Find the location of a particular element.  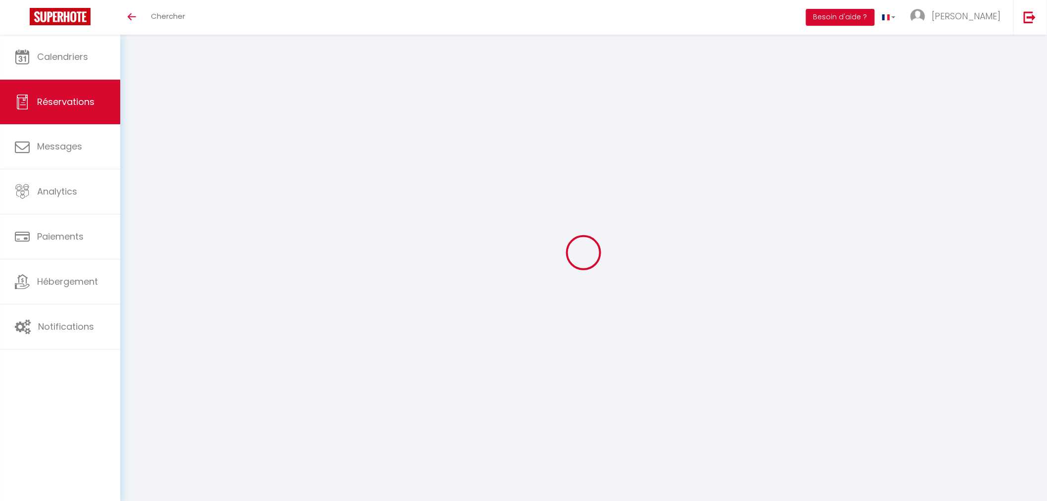

span: Messages is located at coordinates (59, 146).